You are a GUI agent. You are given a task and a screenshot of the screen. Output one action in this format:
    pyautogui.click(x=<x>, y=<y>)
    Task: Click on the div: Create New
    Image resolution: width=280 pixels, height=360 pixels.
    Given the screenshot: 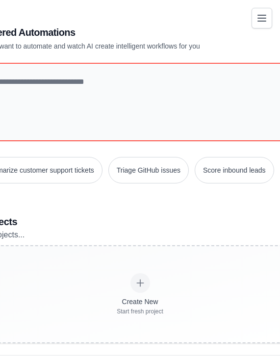 What is the action you would take?
    pyautogui.click(x=140, y=301)
    